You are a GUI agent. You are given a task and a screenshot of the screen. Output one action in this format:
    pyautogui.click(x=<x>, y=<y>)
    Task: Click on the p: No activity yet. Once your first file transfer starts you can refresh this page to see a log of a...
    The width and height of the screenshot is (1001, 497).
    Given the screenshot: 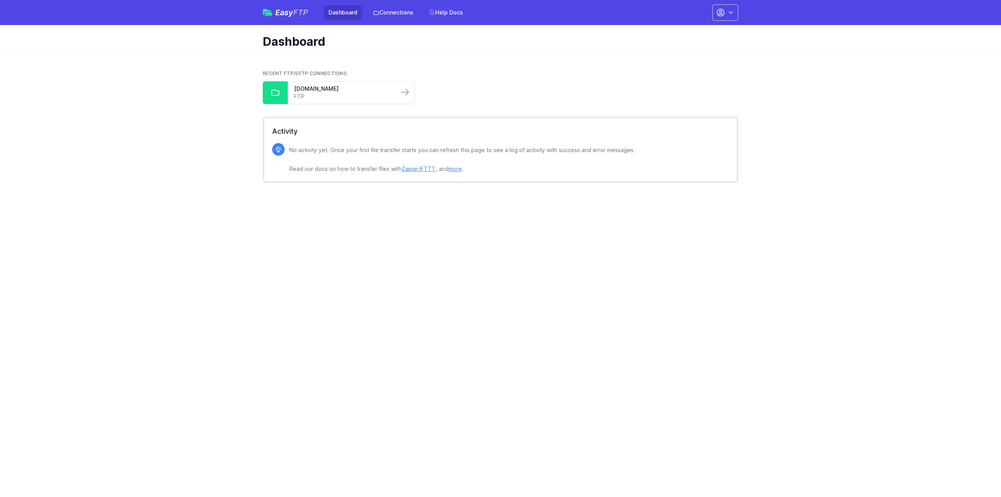 What is the action you would take?
    pyautogui.click(x=462, y=160)
    